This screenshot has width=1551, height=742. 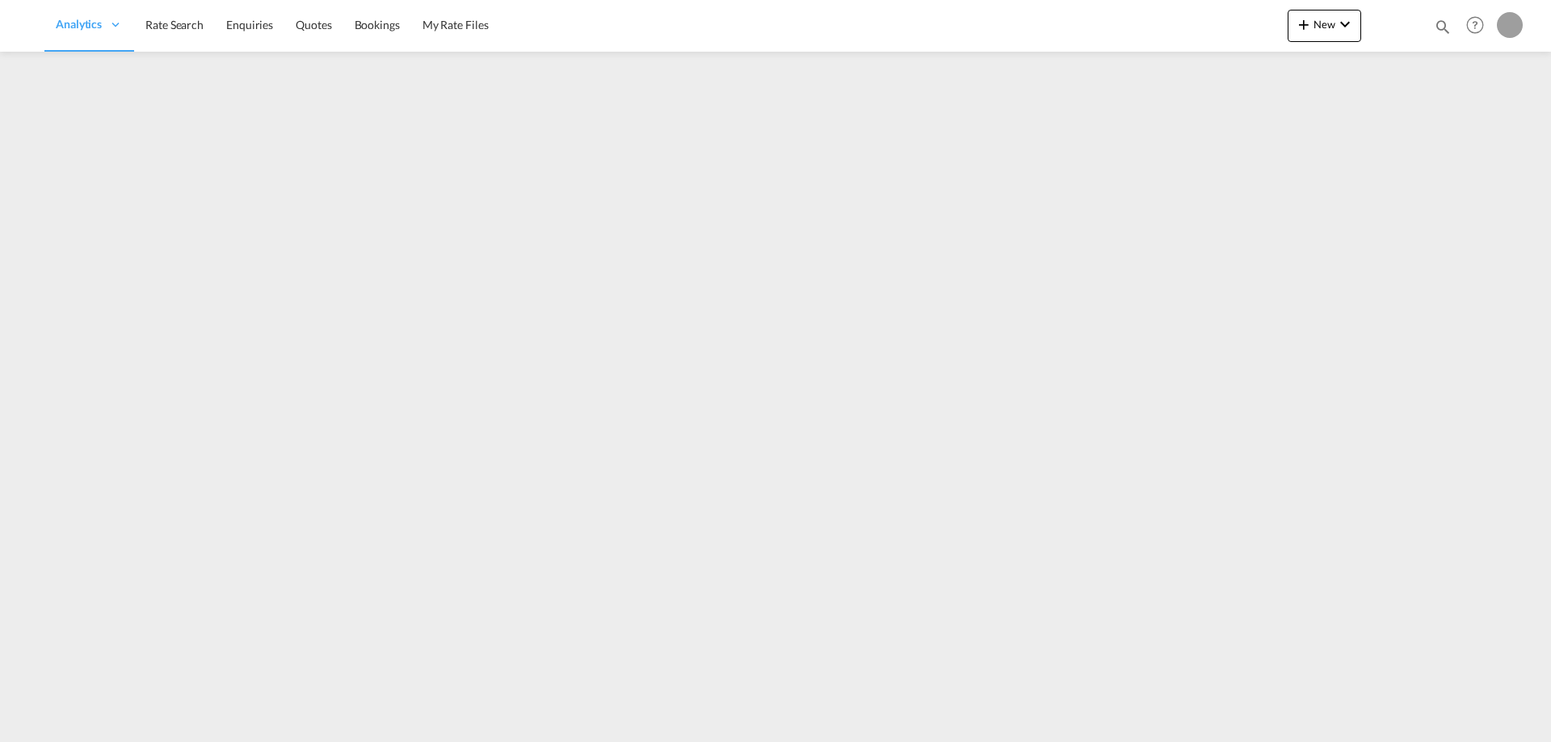 I want to click on button: icon-plus 400-fgNewicon-chevron-down, so click(x=1324, y=26).